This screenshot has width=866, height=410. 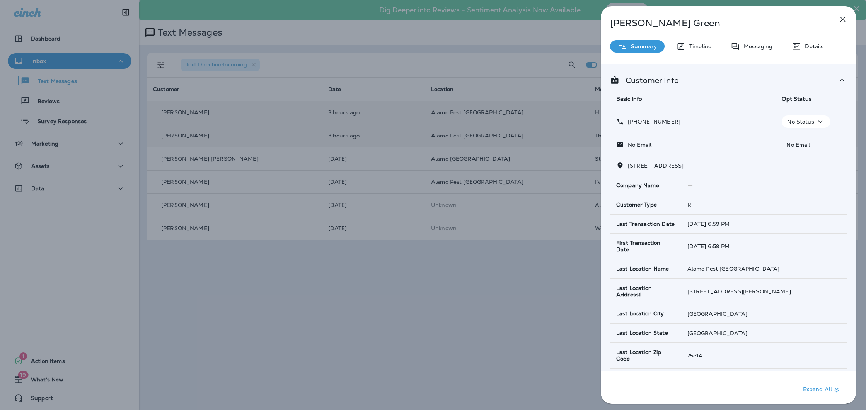 I want to click on p: Messaging, so click(x=756, y=46).